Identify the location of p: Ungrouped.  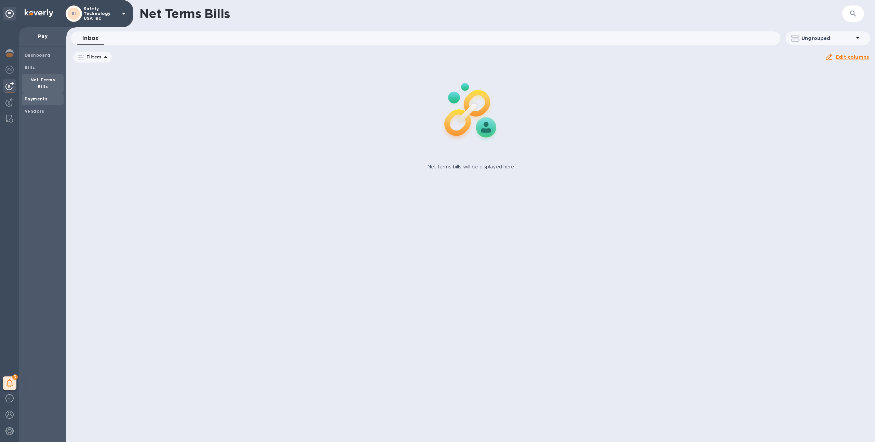
(827, 38).